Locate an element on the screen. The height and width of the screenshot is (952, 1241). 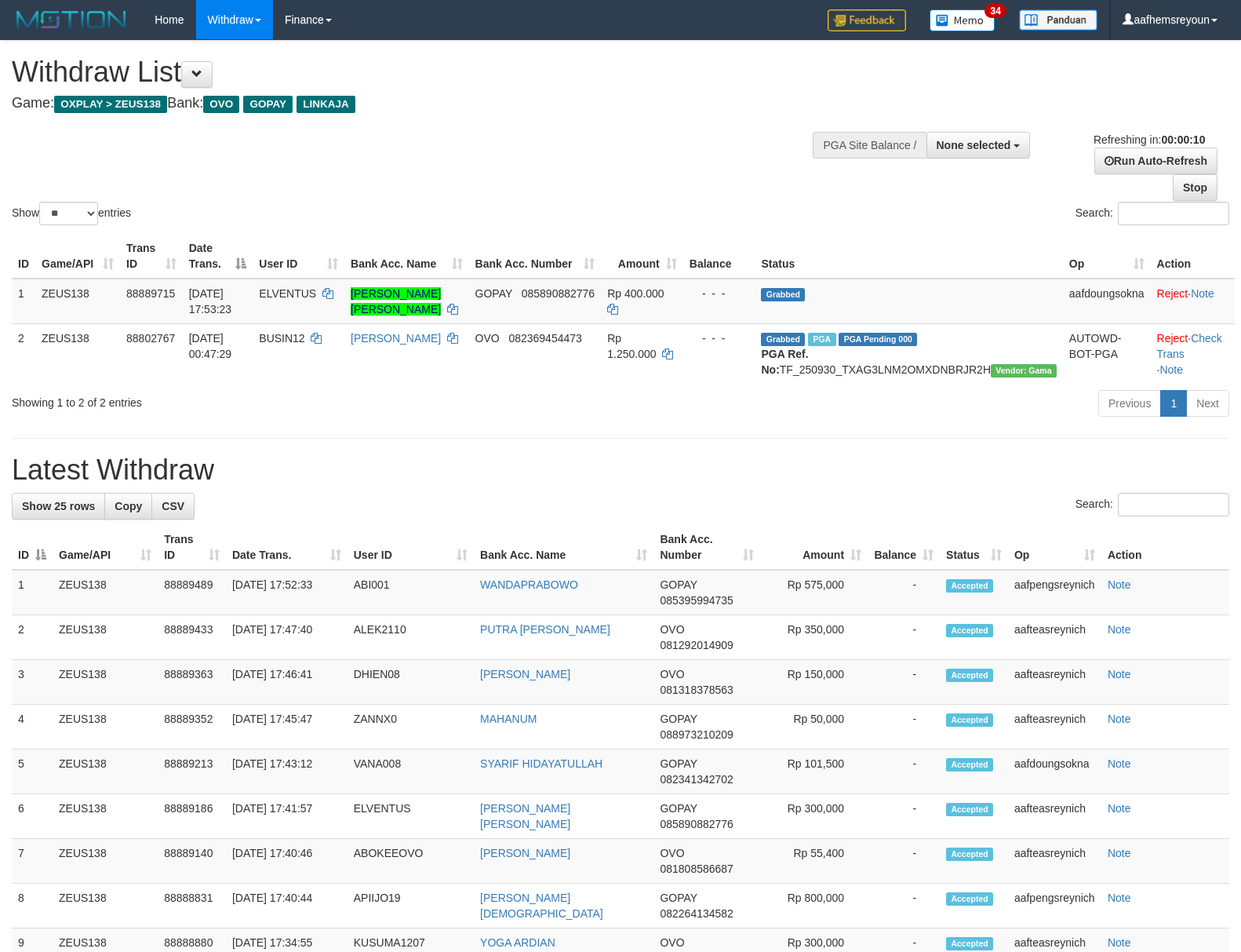
a: Reject is located at coordinates (1172, 293).